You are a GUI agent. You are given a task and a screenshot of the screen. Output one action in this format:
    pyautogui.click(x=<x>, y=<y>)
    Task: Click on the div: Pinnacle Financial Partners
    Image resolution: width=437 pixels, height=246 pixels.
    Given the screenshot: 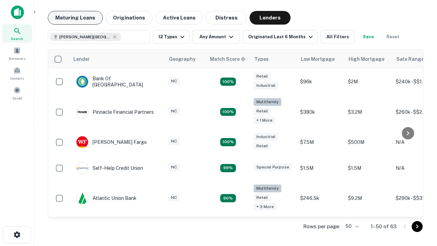 What is the action you would take?
    pyautogui.click(x=115, y=112)
    